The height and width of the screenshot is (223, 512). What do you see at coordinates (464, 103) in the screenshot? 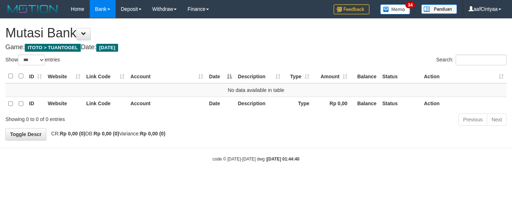
I see `th: Action` at bounding box center [464, 103].